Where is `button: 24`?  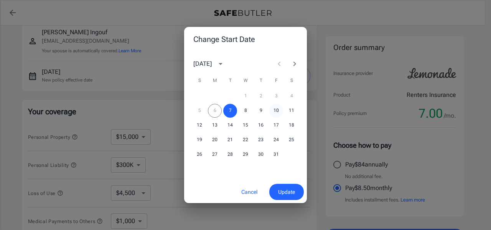 button: 24 is located at coordinates (276, 140).